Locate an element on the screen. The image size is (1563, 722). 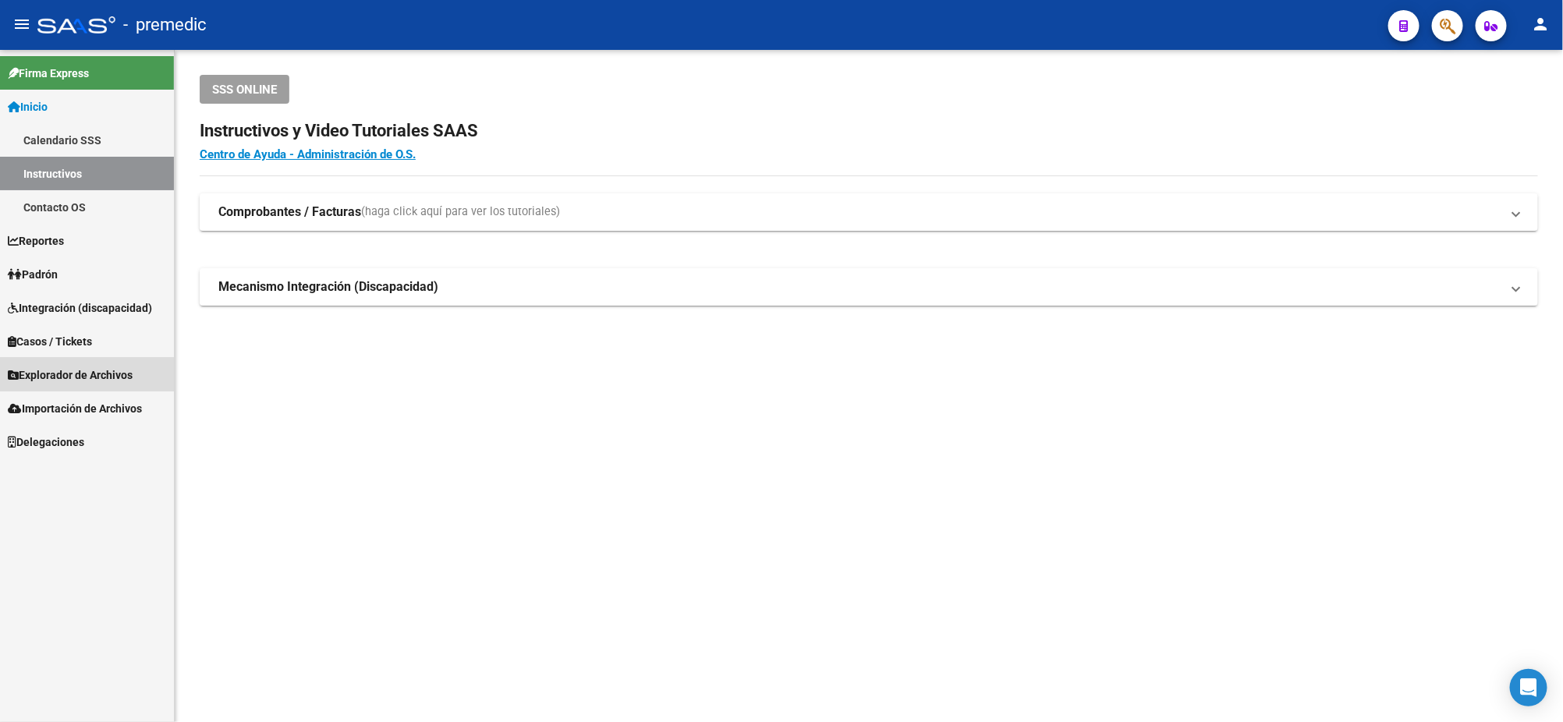
mat-icon: person is located at coordinates (1541, 24).